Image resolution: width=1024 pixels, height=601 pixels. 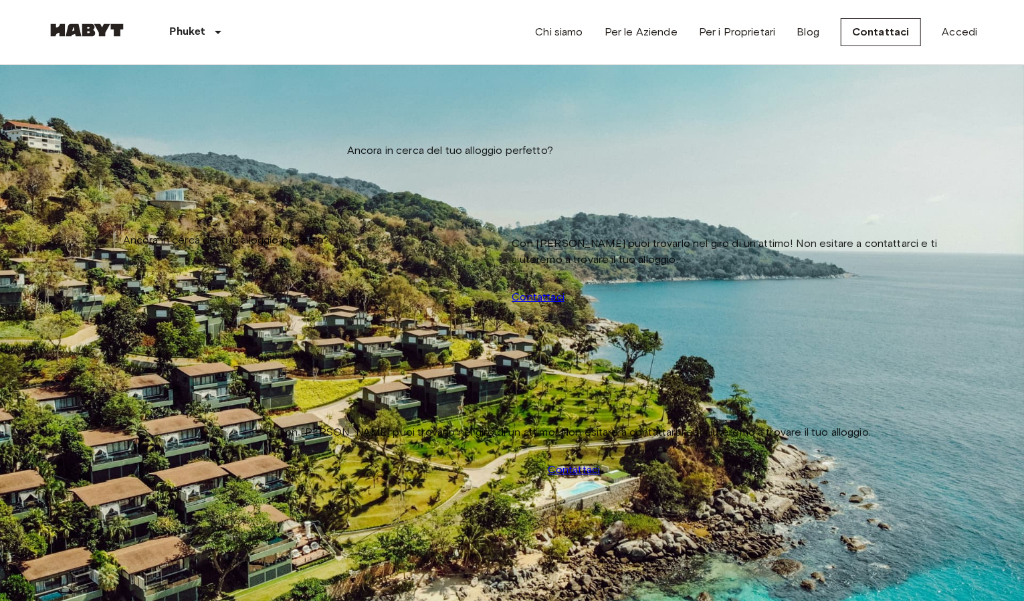 I want to click on a: Per le Aziende, so click(x=641, y=32).